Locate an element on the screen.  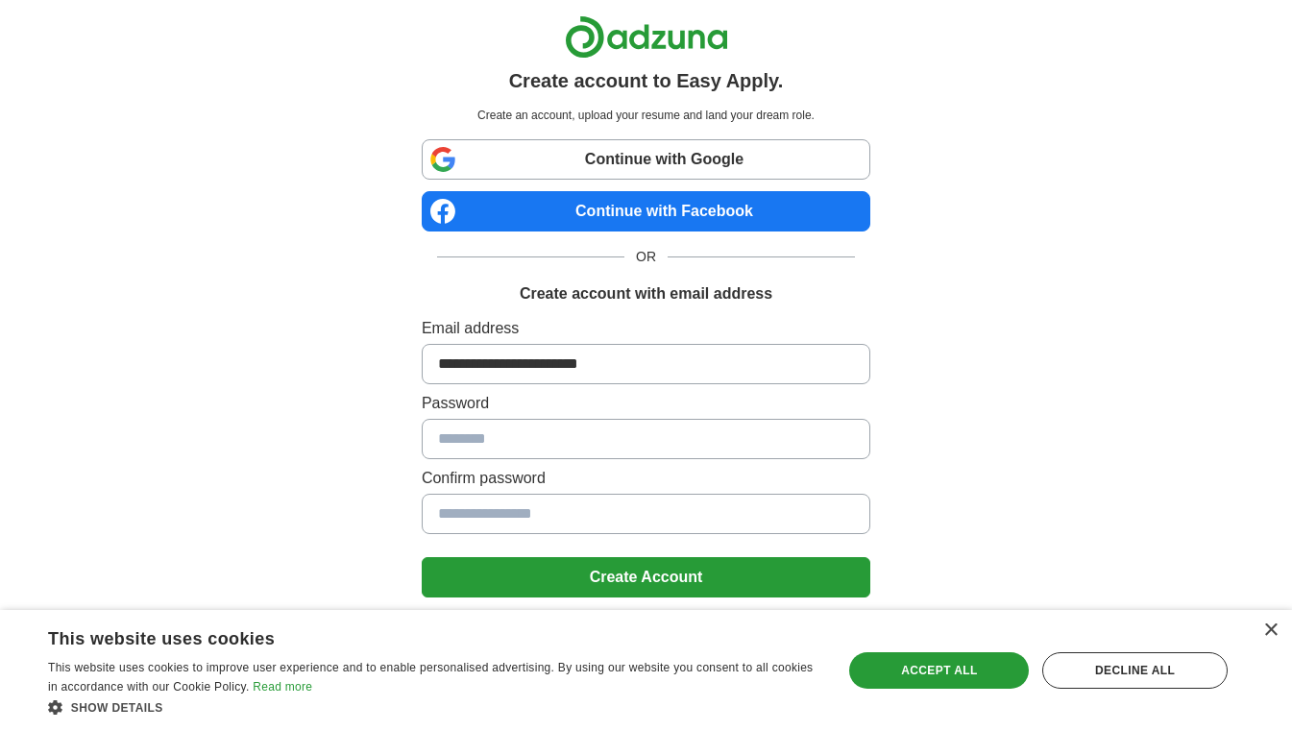
span: This website uses cookies to improve user experience and to enable personalised advertising. By u... is located at coordinates (430, 677).